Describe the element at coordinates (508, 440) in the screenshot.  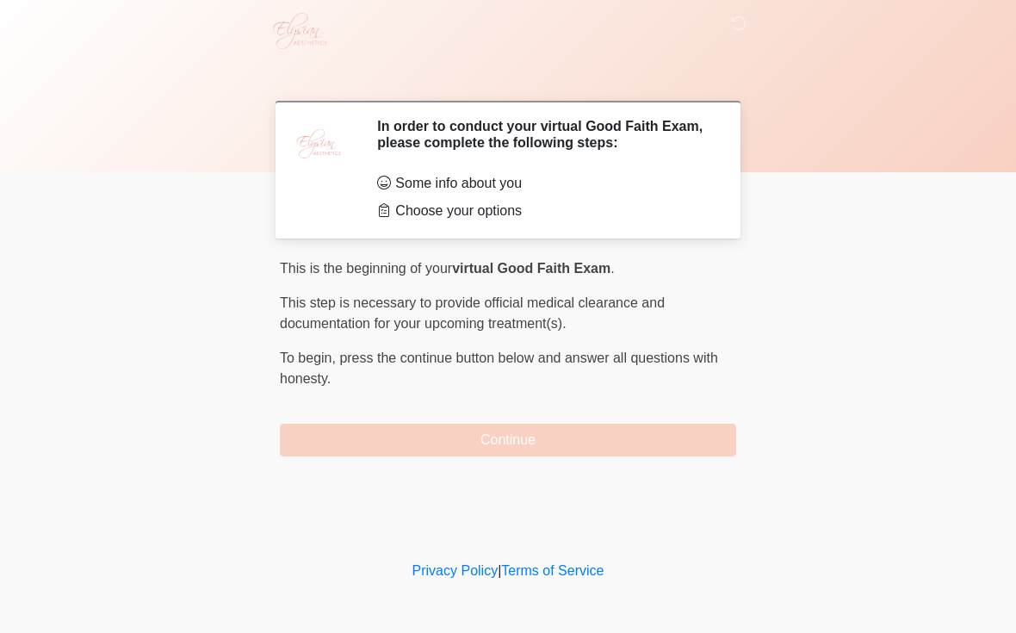
I see `button: Continue` at that location.